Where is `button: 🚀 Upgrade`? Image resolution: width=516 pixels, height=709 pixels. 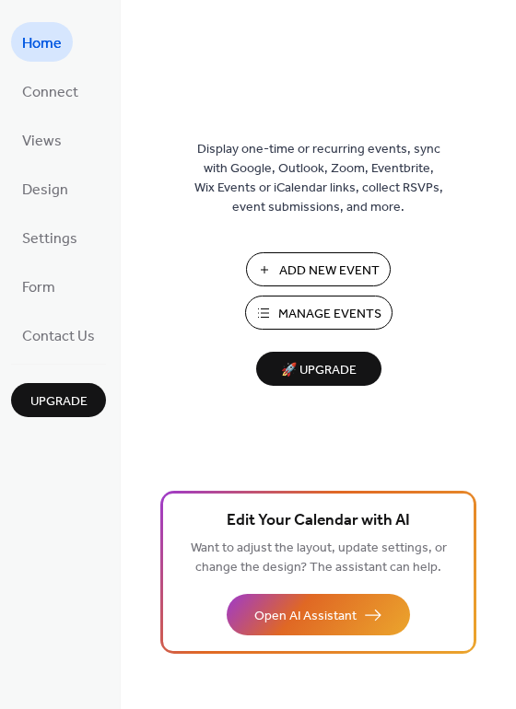 button: 🚀 Upgrade is located at coordinates (319, 368).